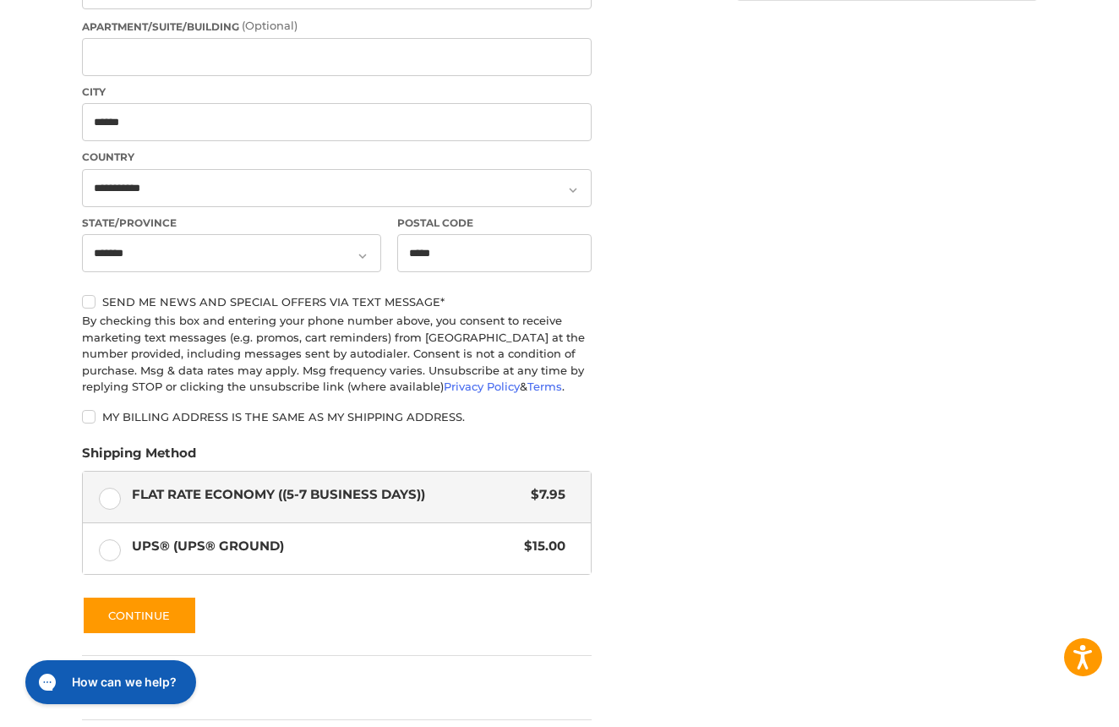 Image resolution: width=1119 pixels, height=727 pixels. Describe the element at coordinates (327, 494) in the screenshot. I see `span: Flat Rate Economy ((5-7 Business Days))` at that location.